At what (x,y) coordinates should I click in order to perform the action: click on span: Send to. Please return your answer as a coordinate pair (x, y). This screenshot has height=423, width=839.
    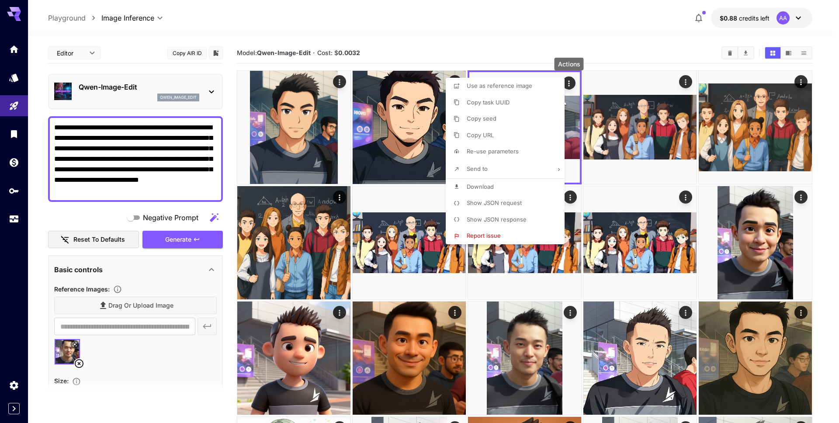
    Looking at the image, I should click on (477, 169).